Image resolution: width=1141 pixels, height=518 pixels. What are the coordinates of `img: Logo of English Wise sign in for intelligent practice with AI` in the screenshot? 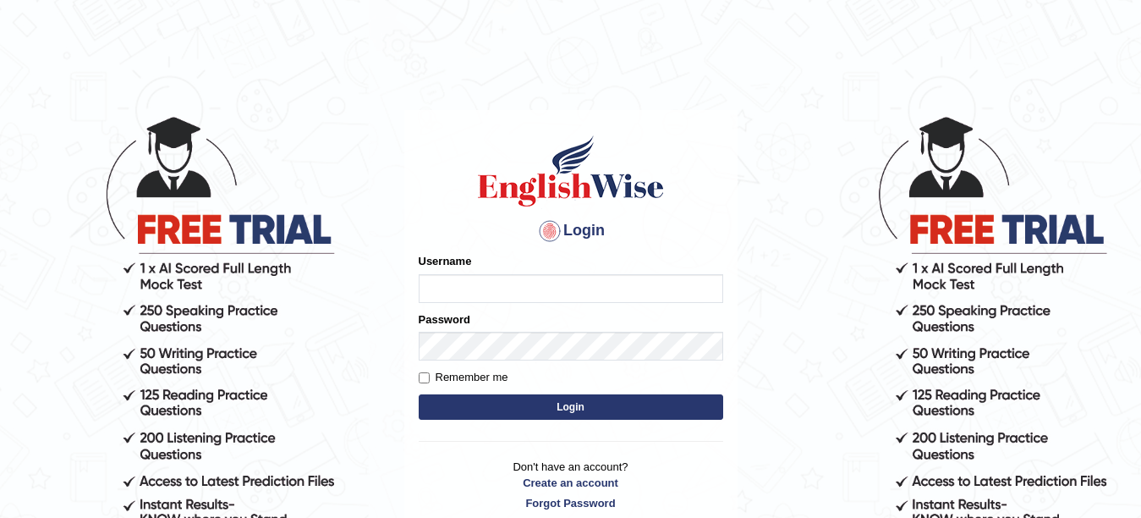 It's located at (571, 171).